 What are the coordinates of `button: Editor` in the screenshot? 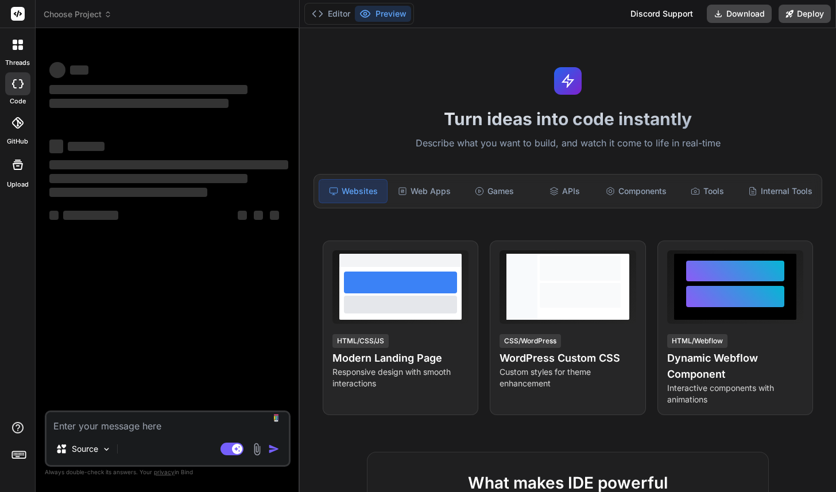 It's located at (331, 14).